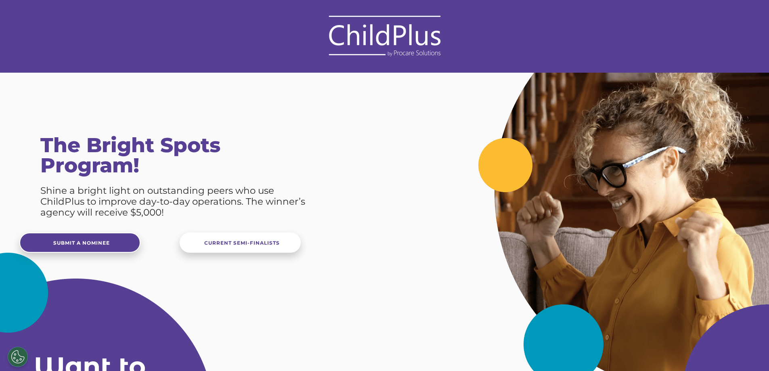 This screenshot has height=371, width=769. What do you see at coordinates (82, 243) in the screenshot?
I see `span: Submit a Nominee` at bounding box center [82, 243].